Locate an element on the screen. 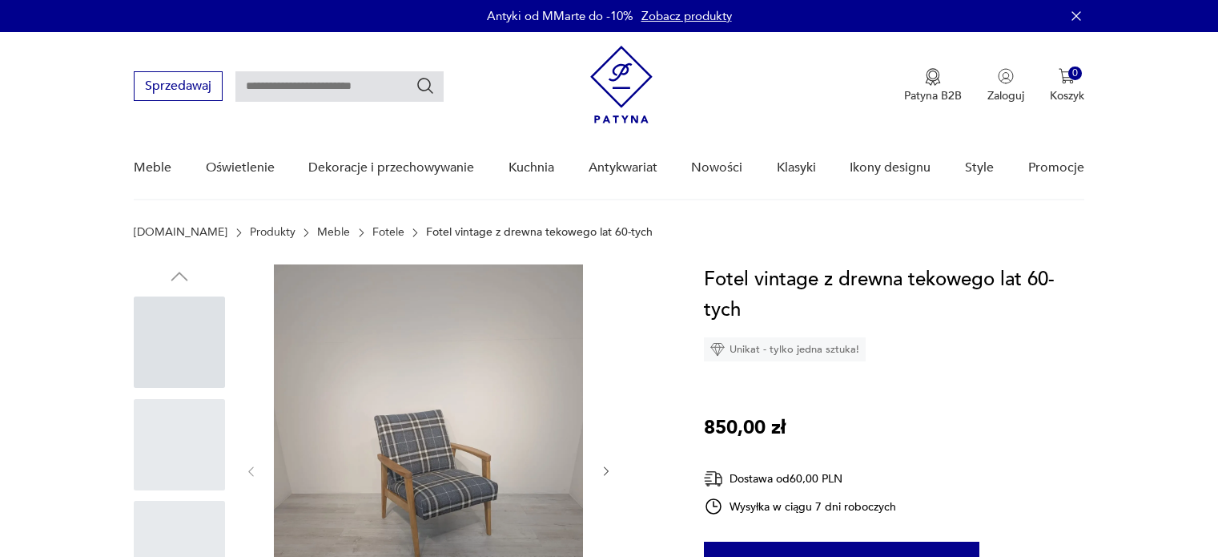 This screenshot has height=557, width=1218. p: Zaloguj is located at coordinates (1006, 95).